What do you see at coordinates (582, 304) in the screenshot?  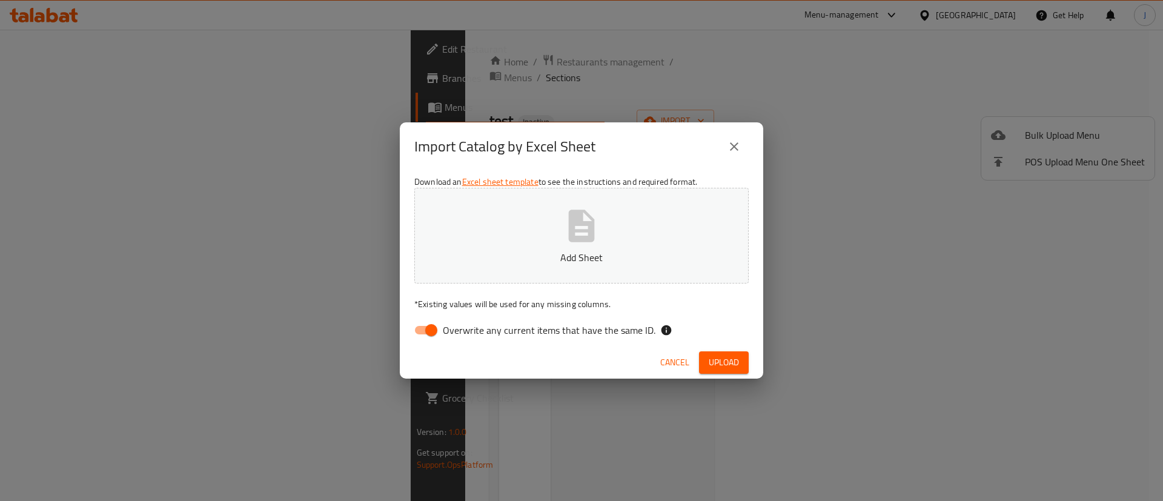 I see `p: Existing values will be used for any missing columns.` at bounding box center [582, 304].